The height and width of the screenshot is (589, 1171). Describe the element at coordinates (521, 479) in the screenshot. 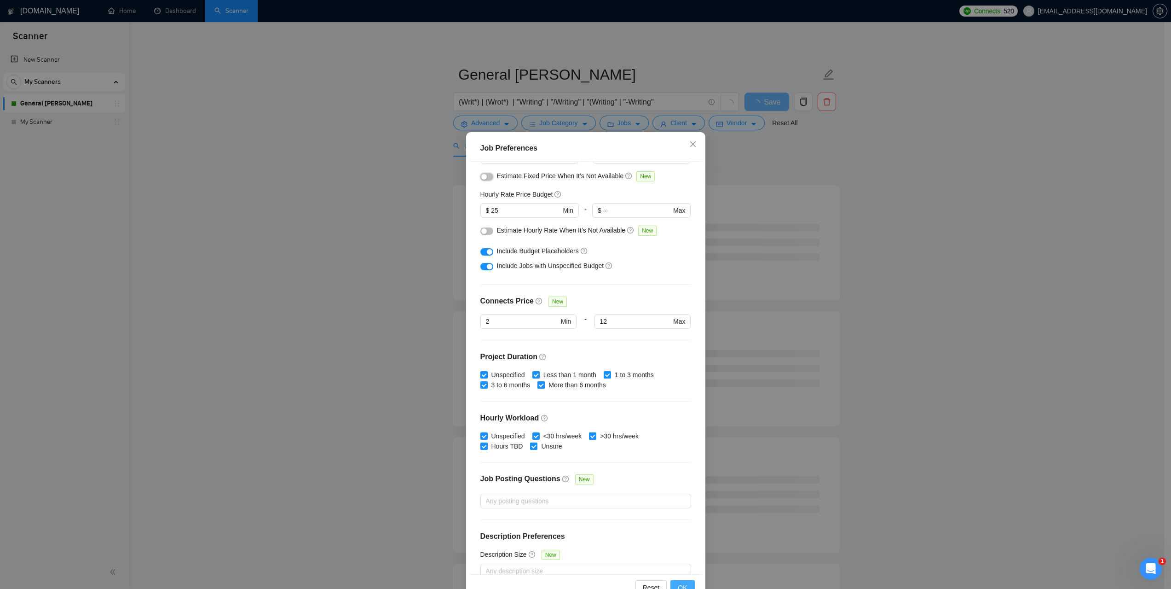

I see `h4: Job Posting Questions` at that location.